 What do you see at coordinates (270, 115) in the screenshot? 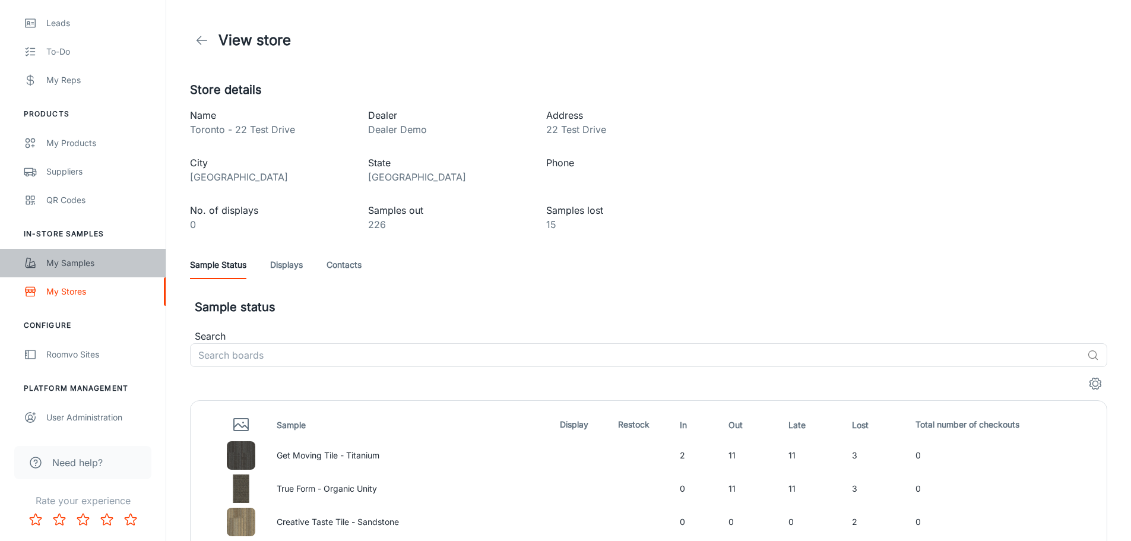
I see `p: Name` at bounding box center [270, 115].